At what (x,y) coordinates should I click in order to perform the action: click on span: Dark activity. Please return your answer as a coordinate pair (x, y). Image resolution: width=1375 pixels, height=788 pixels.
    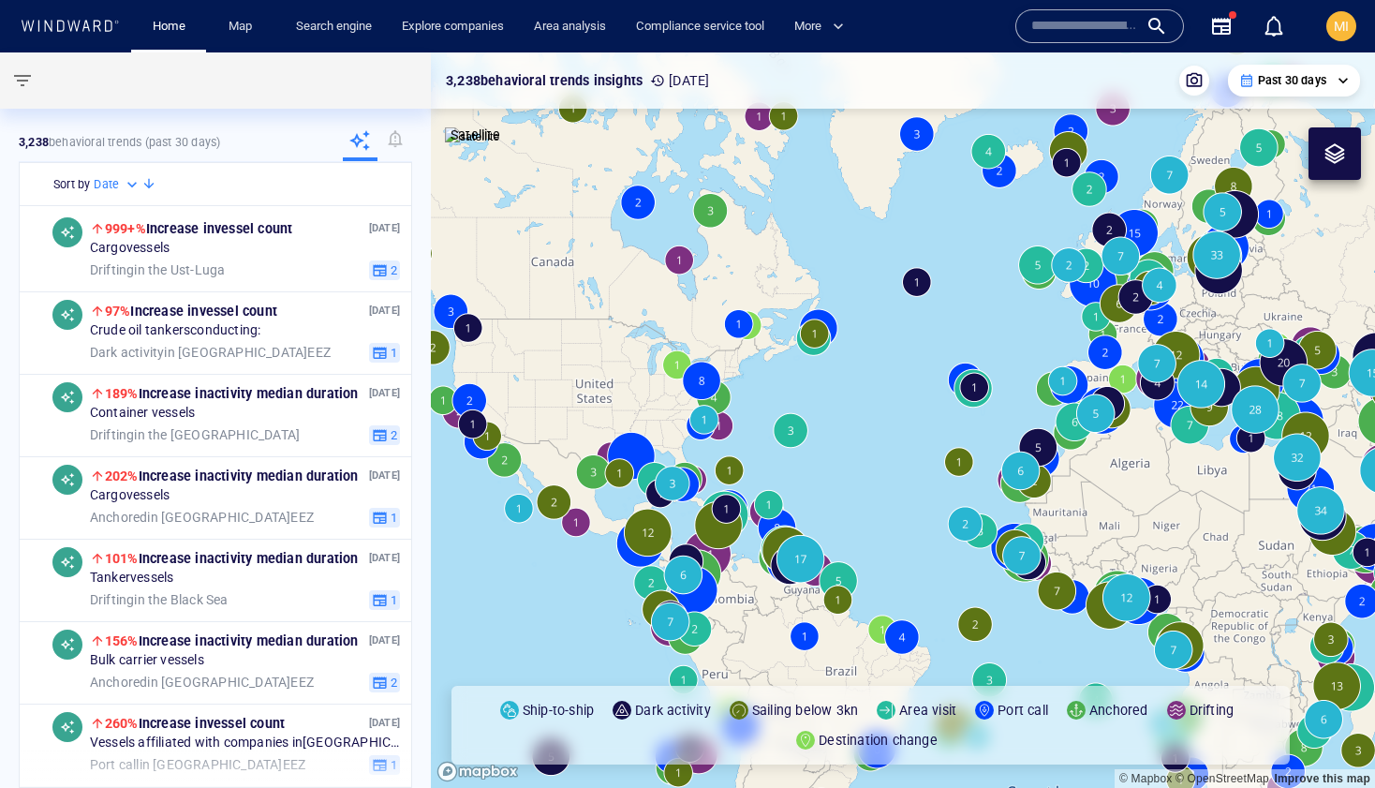
    Looking at the image, I should click on (127, 351).